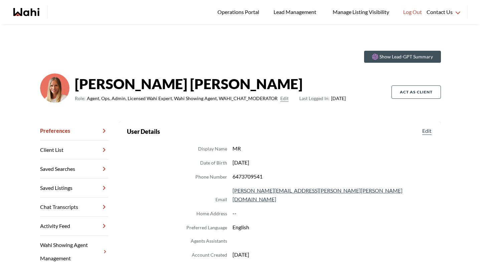  I want to click on a: Saved Listings, so click(74, 188).